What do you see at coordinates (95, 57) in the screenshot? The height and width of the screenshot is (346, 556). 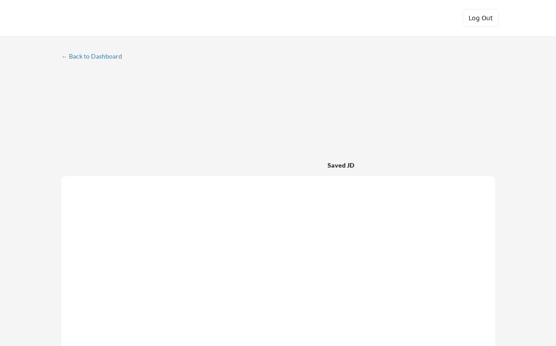 I see `a: ← Back to Dashboard` at bounding box center [95, 57].